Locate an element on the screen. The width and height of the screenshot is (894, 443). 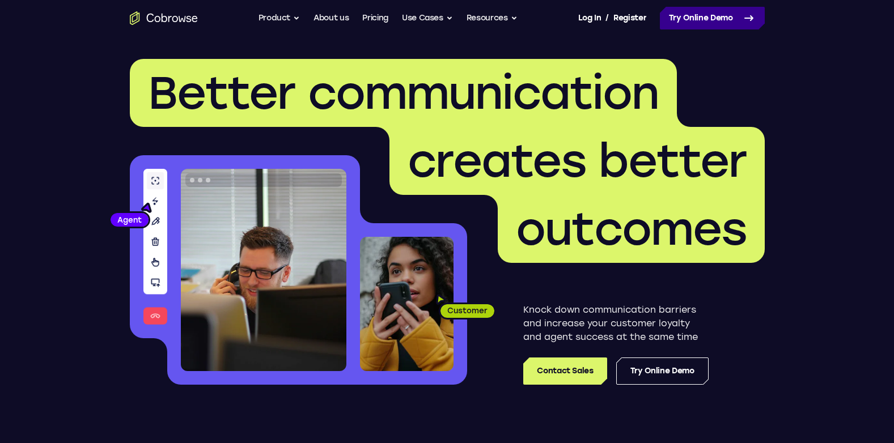
span: Better communication is located at coordinates (403, 93).